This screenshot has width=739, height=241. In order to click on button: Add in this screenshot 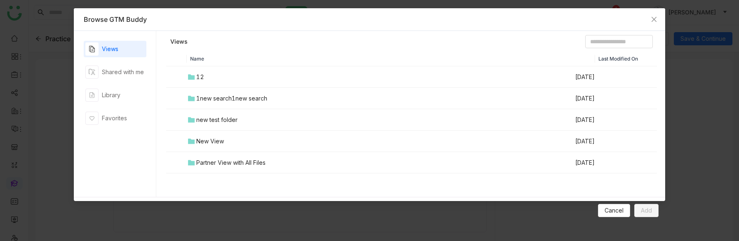, I will do `click(646, 211)`.